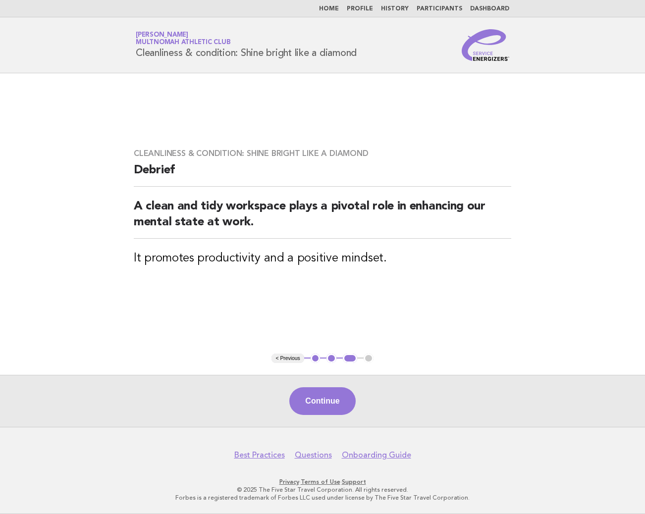 The image size is (645, 514). I want to click on button: 1, so click(316, 359).